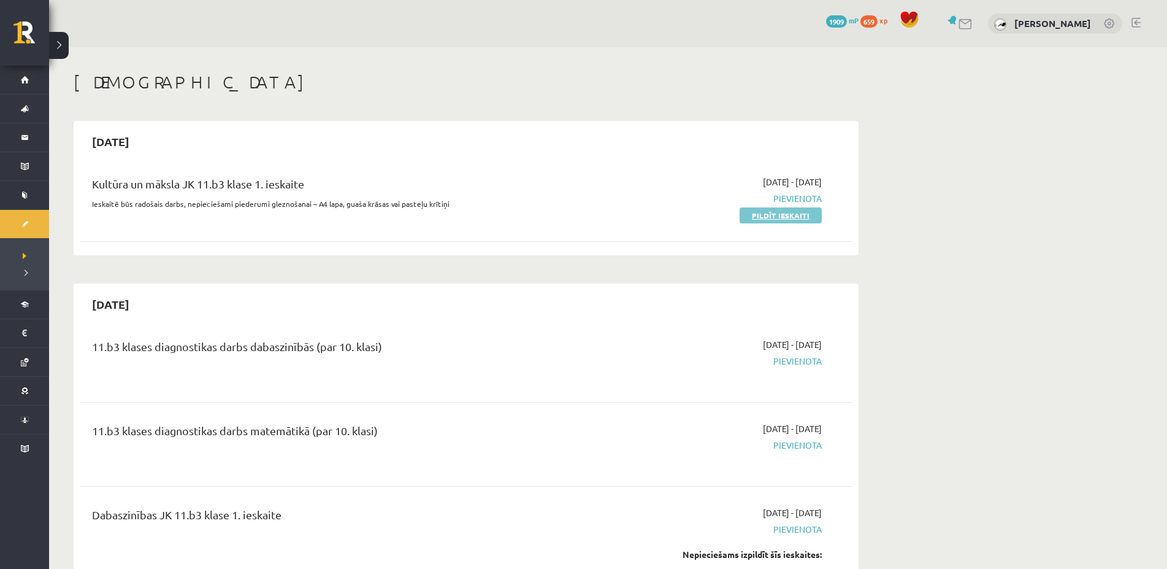 Image resolution: width=1167 pixels, height=569 pixels. What do you see at coordinates (842, 20) in the screenshot?
I see `a: 1909 mP` at bounding box center [842, 20].